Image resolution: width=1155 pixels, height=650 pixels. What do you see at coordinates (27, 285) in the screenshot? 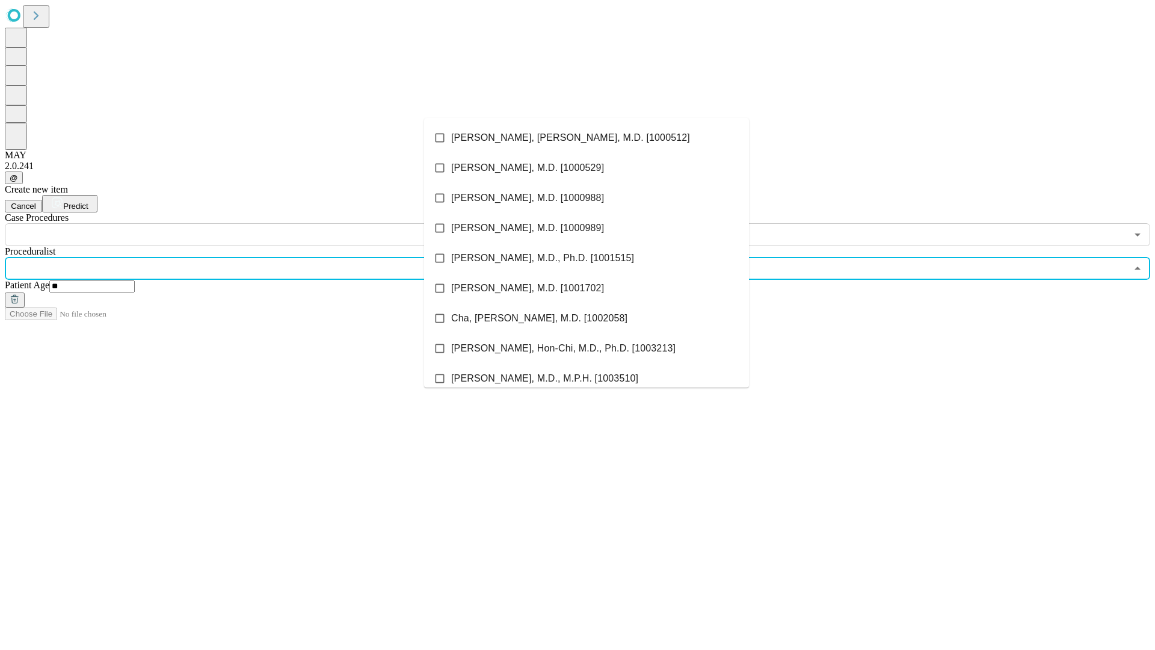
I see `span: Patient Age` at bounding box center [27, 285].